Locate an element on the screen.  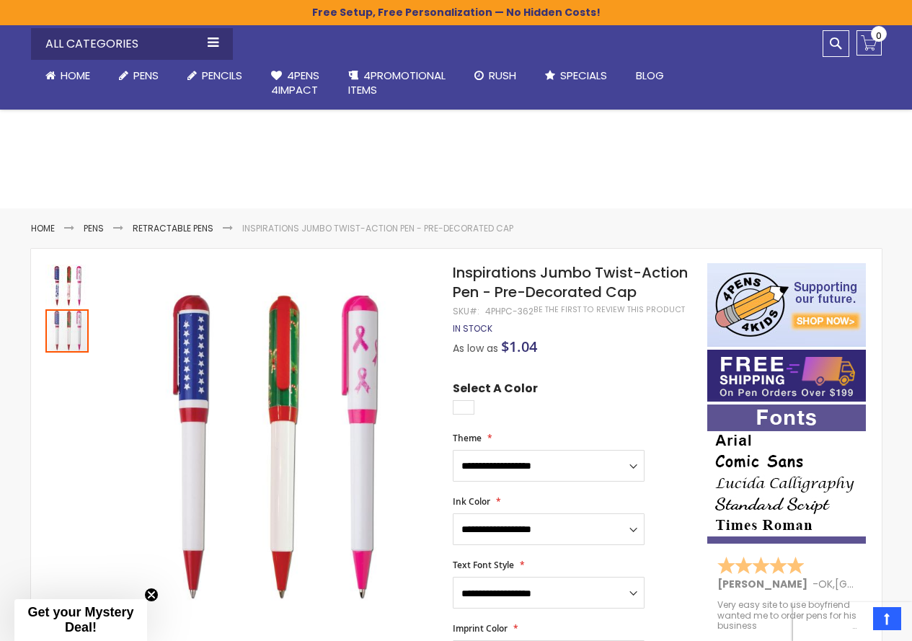
span: Inspirations Jumbo Twist-Action Pen - Pre-Decorated Cap is located at coordinates (570, 282).